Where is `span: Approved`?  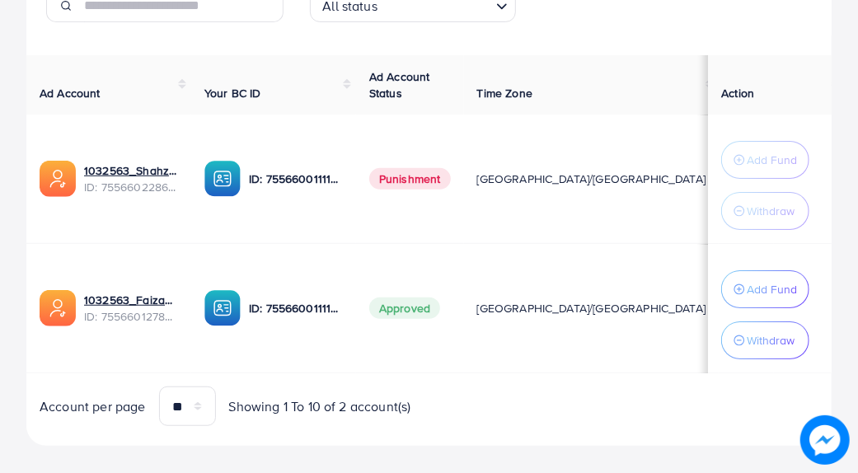 span: Approved is located at coordinates (405, 308).